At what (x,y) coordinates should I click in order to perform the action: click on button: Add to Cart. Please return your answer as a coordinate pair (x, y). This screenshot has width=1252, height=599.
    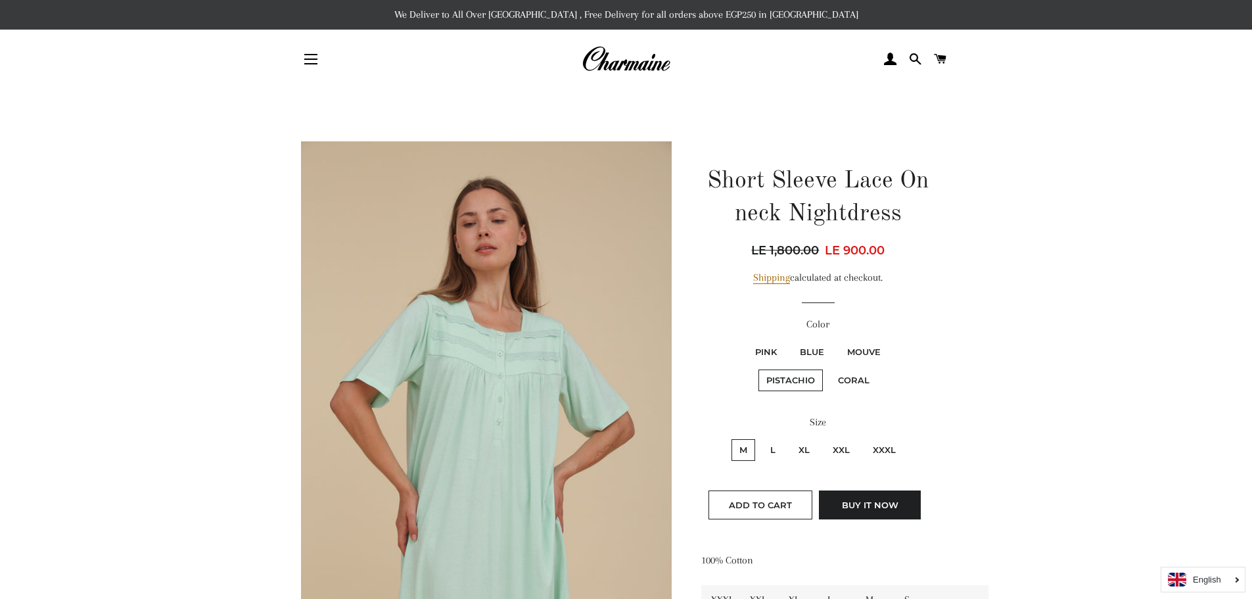
    Looking at the image, I should click on (761, 505).